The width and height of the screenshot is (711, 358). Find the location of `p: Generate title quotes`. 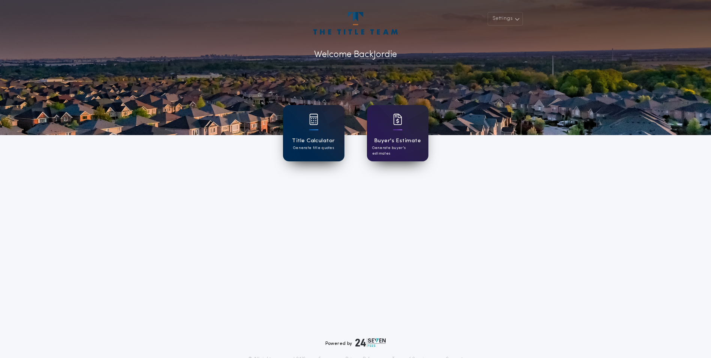

p: Generate title quotes is located at coordinates (313, 148).